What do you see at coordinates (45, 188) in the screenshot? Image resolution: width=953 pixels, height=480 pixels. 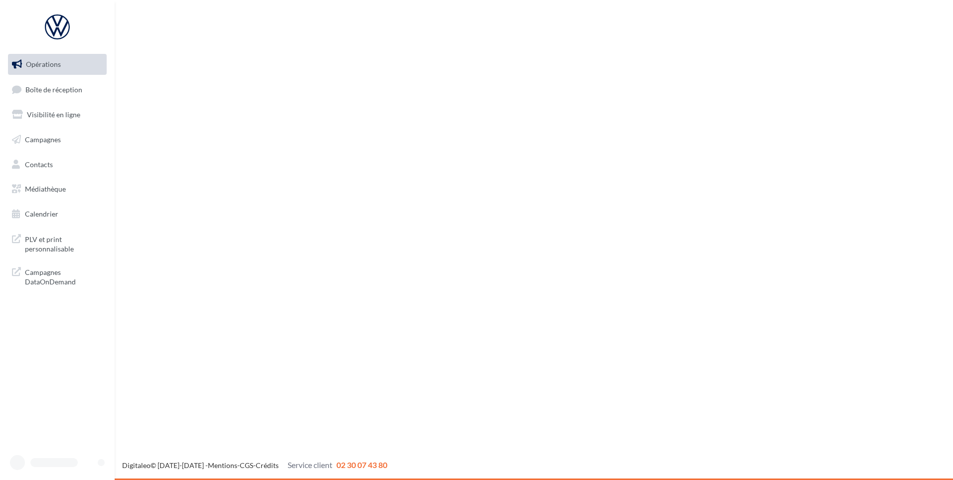 I see `span: Médiathèque` at bounding box center [45, 188].